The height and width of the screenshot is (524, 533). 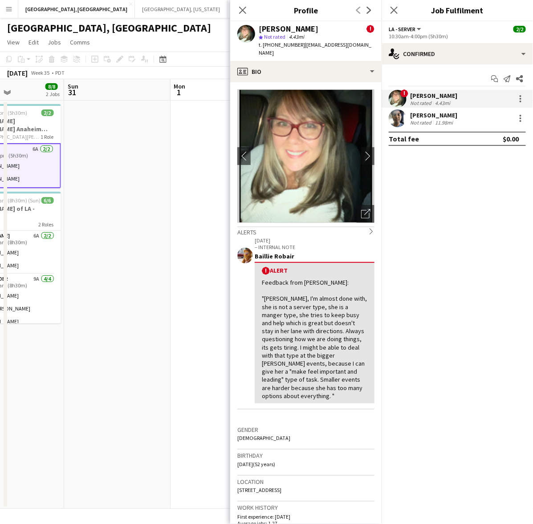 What do you see at coordinates (444, 122) in the screenshot?
I see `div: 11.98mi` at bounding box center [444, 122].